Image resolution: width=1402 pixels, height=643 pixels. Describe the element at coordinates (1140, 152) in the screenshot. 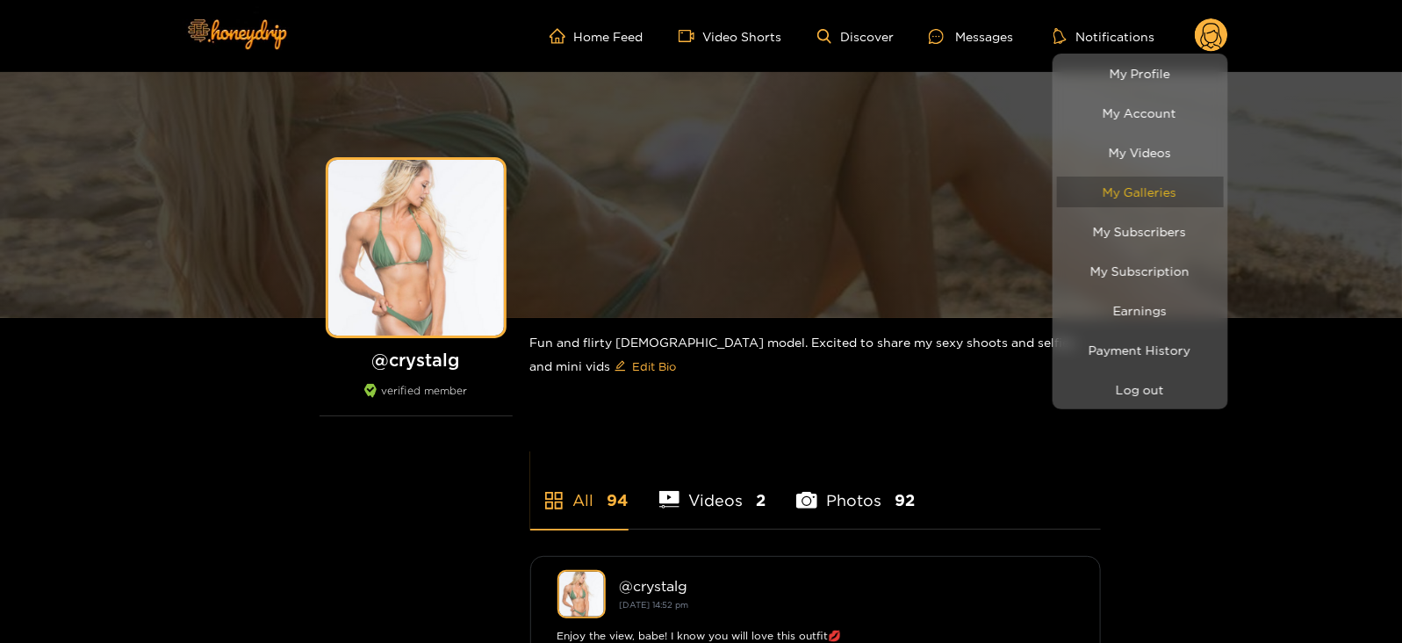

I see `a: My Videos` at that location.